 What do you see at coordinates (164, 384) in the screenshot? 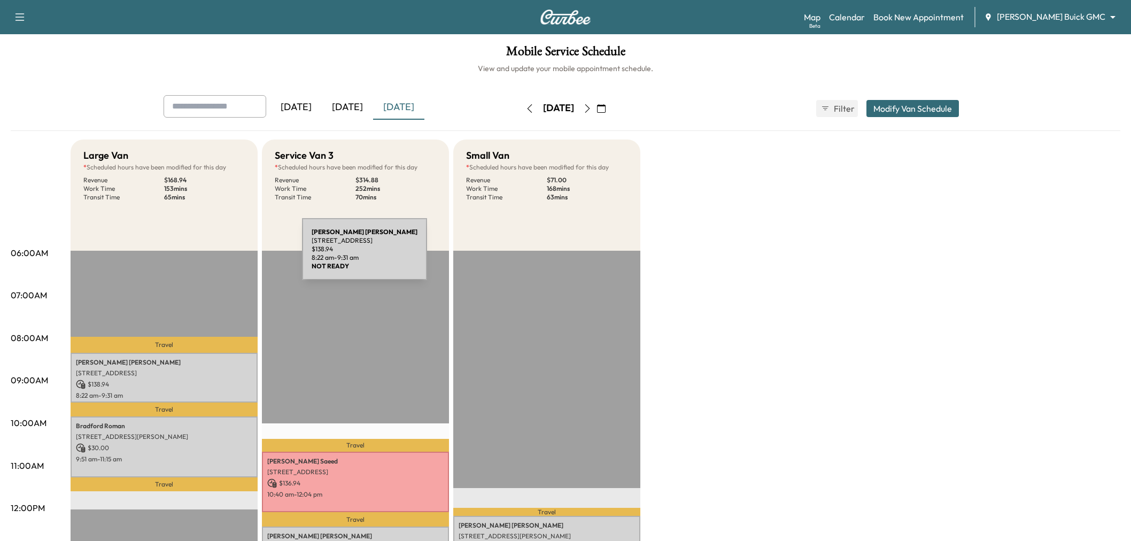
I see `p: $ 138.94` at bounding box center [164, 384].